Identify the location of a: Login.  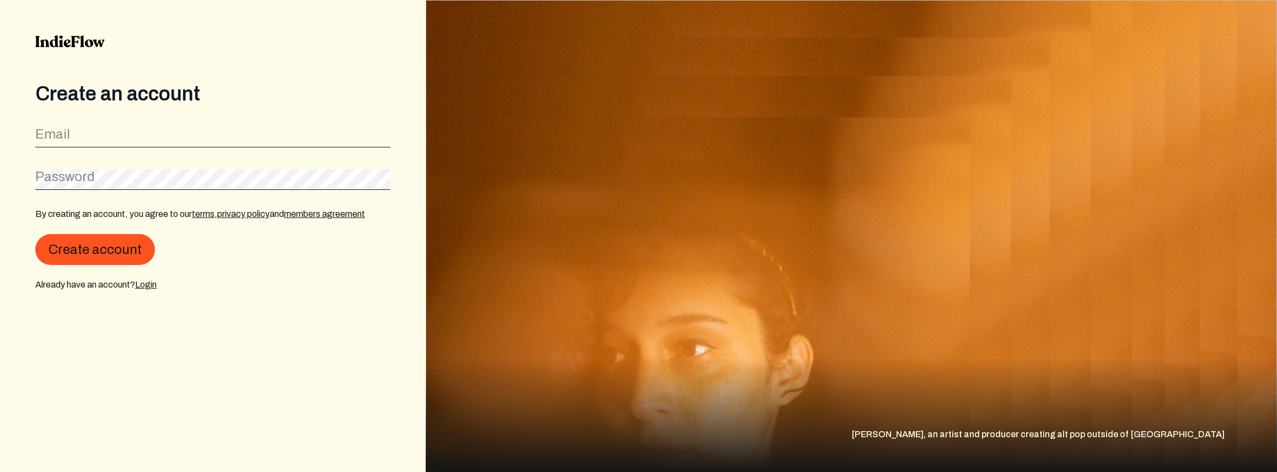
(146, 284).